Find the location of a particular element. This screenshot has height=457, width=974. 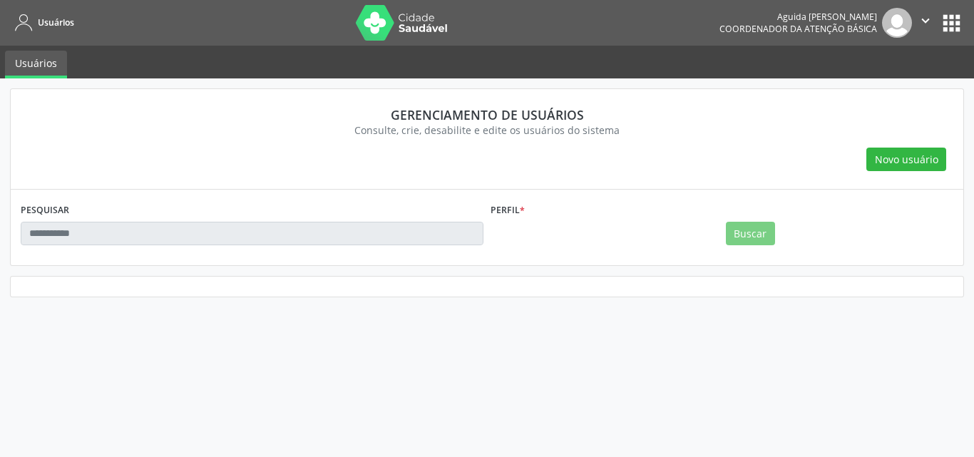

span: Novo usuário is located at coordinates (906, 159).